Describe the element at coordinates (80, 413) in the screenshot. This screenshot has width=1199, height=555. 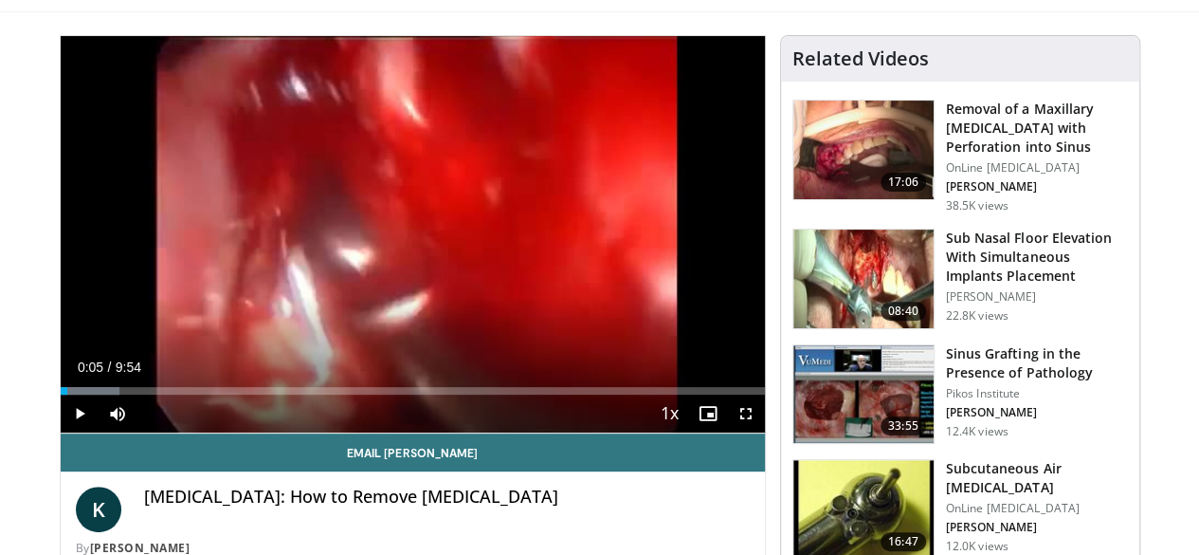
I see `button: Play` at that location.